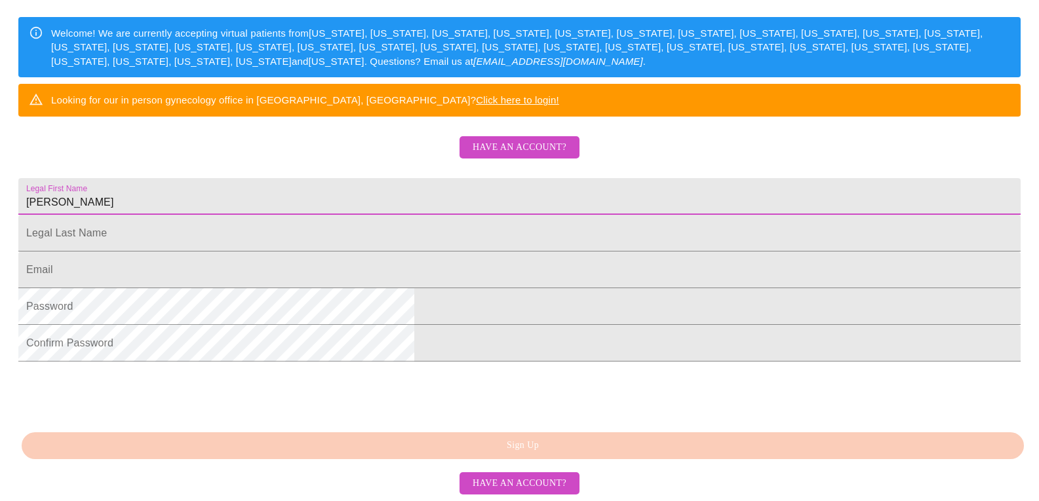  I want to click on a: Click here to login!, so click(517, 100).